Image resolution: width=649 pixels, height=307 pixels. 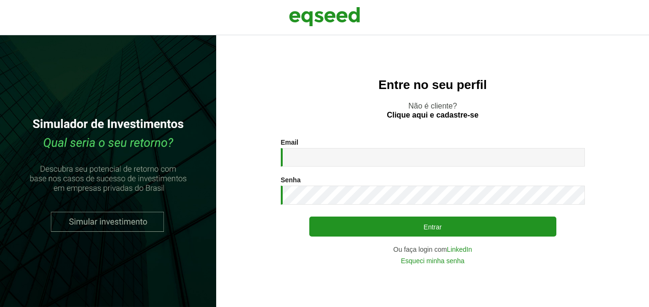 I want to click on img: EqSeed Logo, so click(x=325, y=17).